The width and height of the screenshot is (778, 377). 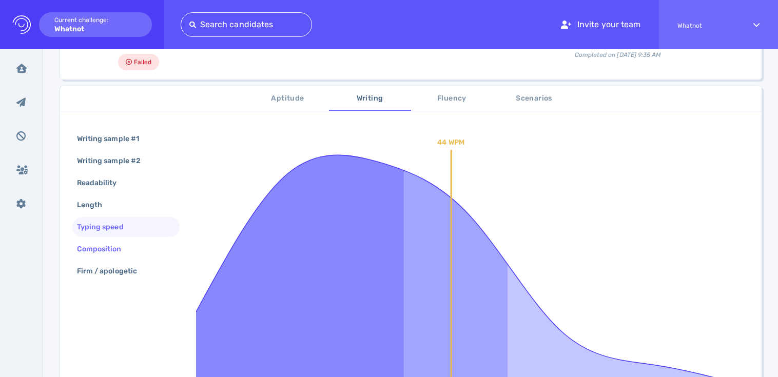 I want to click on div: Typing speed, so click(x=105, y=227).